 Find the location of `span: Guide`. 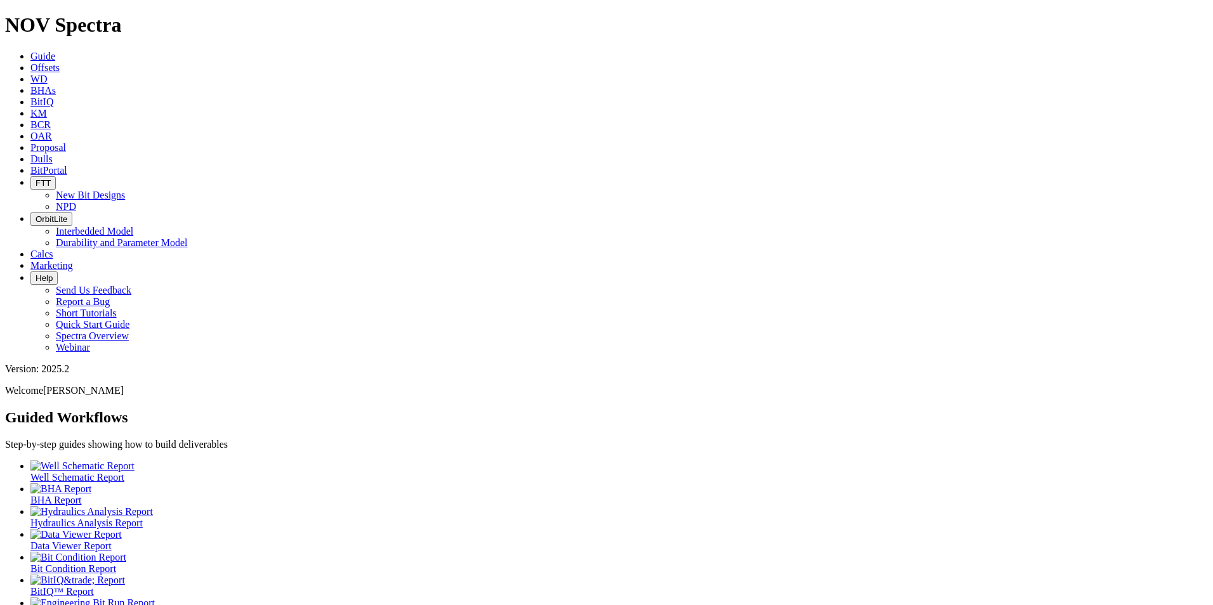

span: Guide is located at coordinates (43, 56).